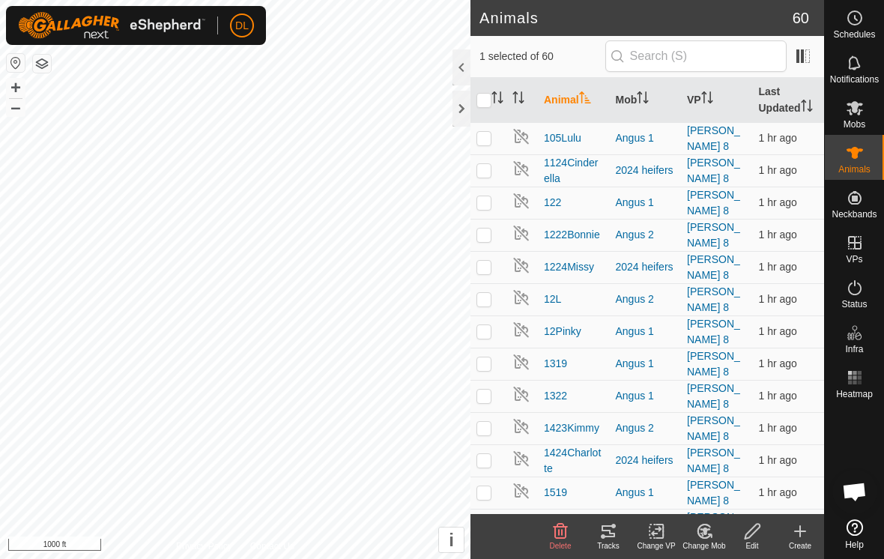  What do you see at coordinates (560, 545) in the screenshot?
I see `span: Delete` at bounding box center [560, 545].